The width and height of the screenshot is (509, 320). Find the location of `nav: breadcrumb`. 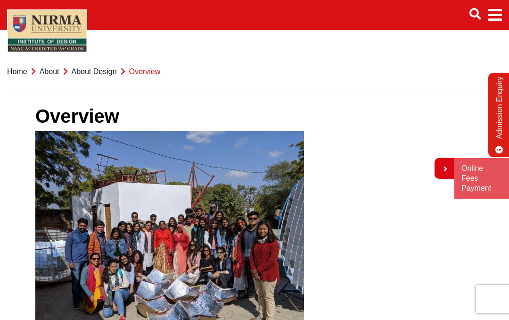

nav: breadcrumb is located at coordinates (255, 72).